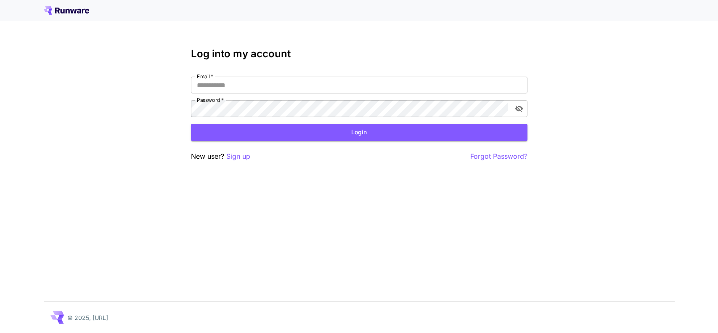  I want to click on label: Email, so click(205, 76).